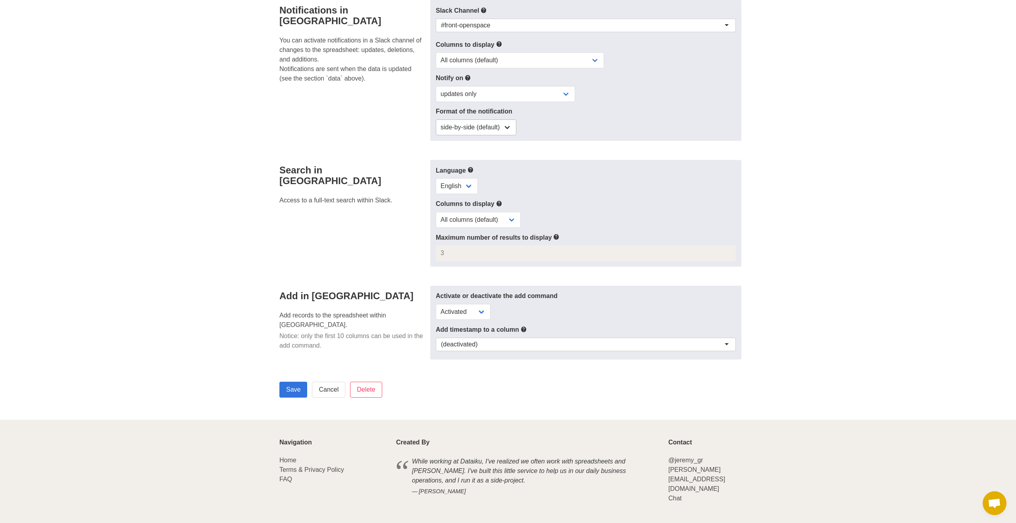 This screenshot has width=1016, height=523. Describe the element at coordinates (333, 443) in the screenshot. I see `p: Navigation` at that location.